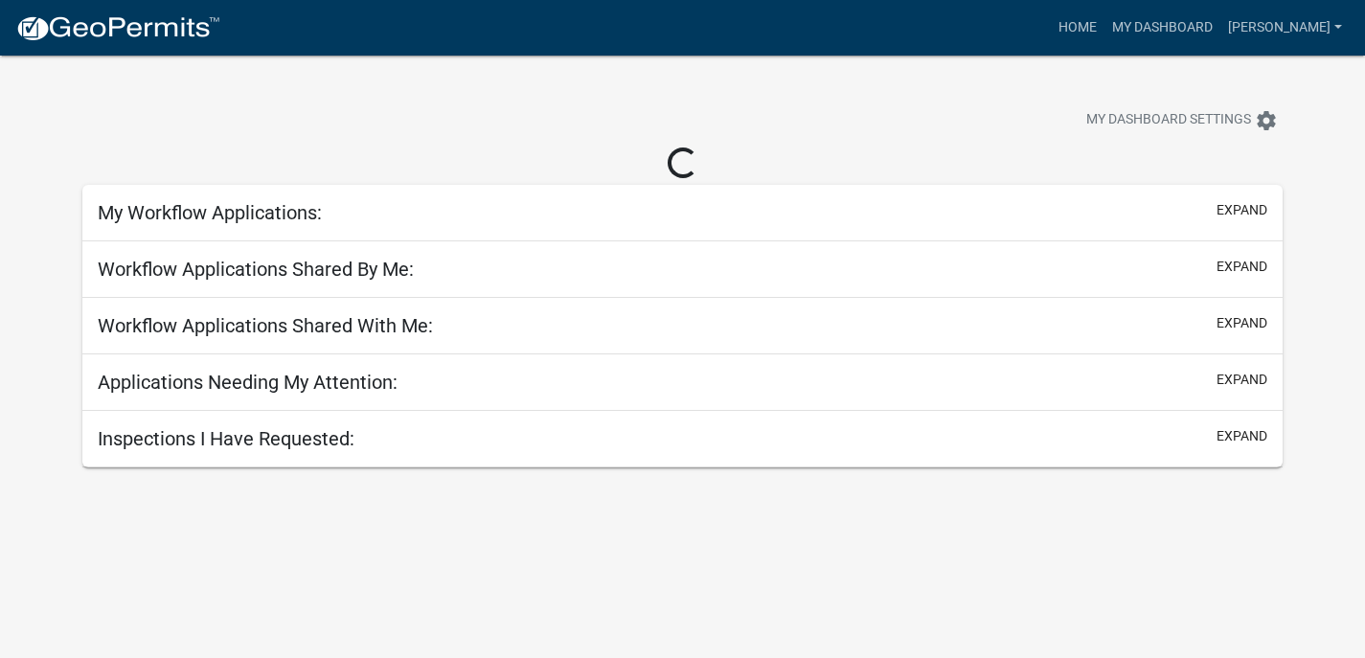 The image size is (1365, 658). Describe the element at coordinates (1162, 28) in the screenshot. I see `a: My Dashboard` at that location.